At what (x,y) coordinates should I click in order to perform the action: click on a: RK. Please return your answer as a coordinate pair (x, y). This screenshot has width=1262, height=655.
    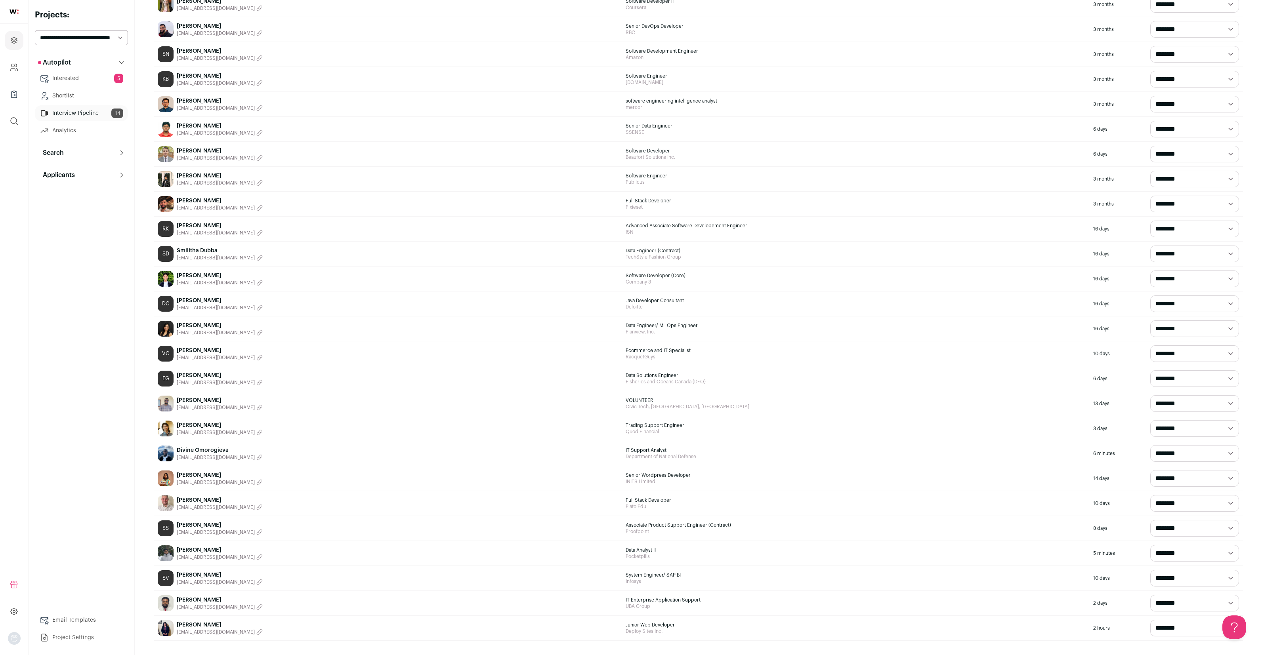
    Looking at the image, I should click on (166, 229).